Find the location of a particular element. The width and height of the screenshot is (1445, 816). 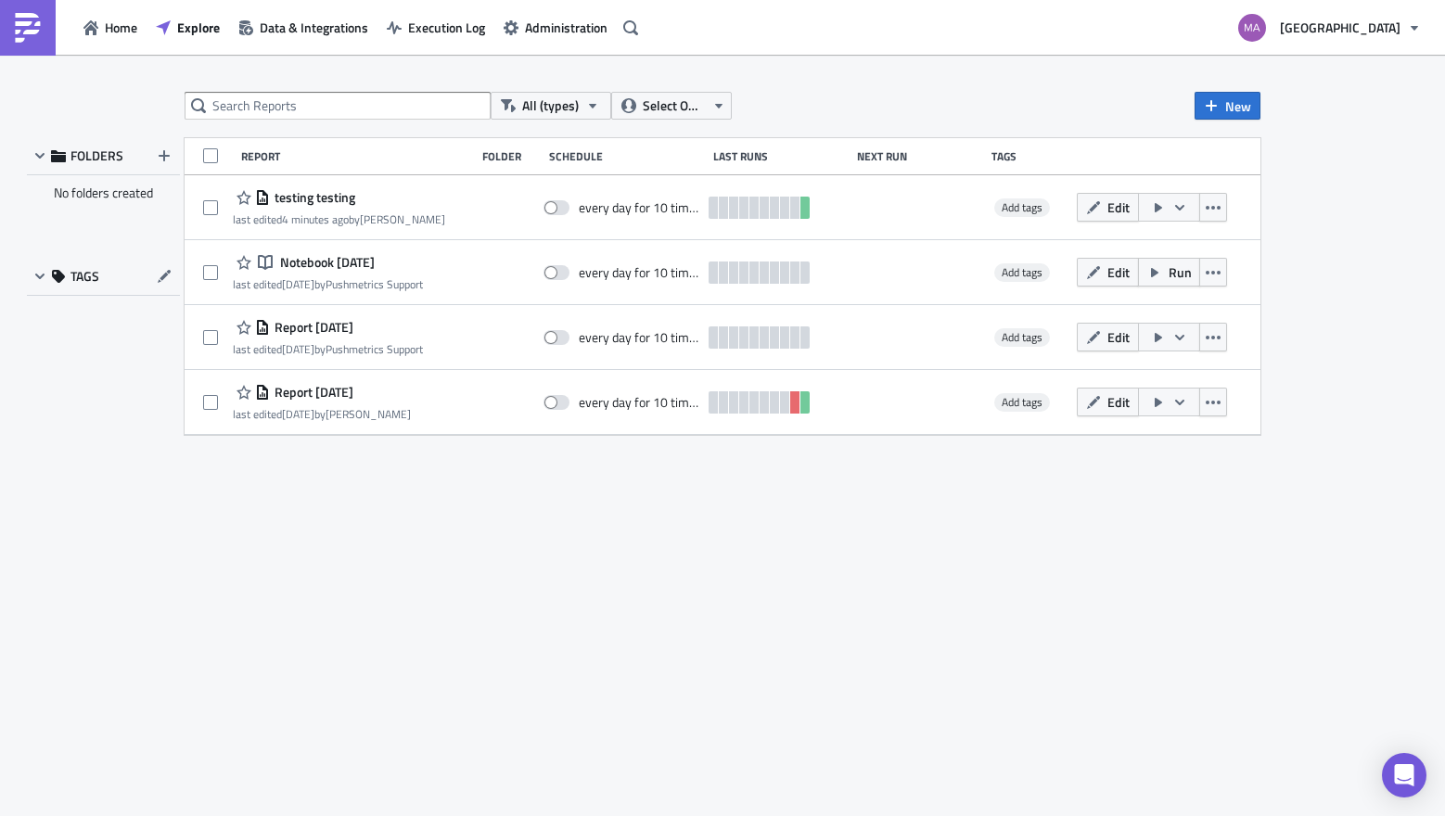

div: No folders created is located at coordinates (103, 193).